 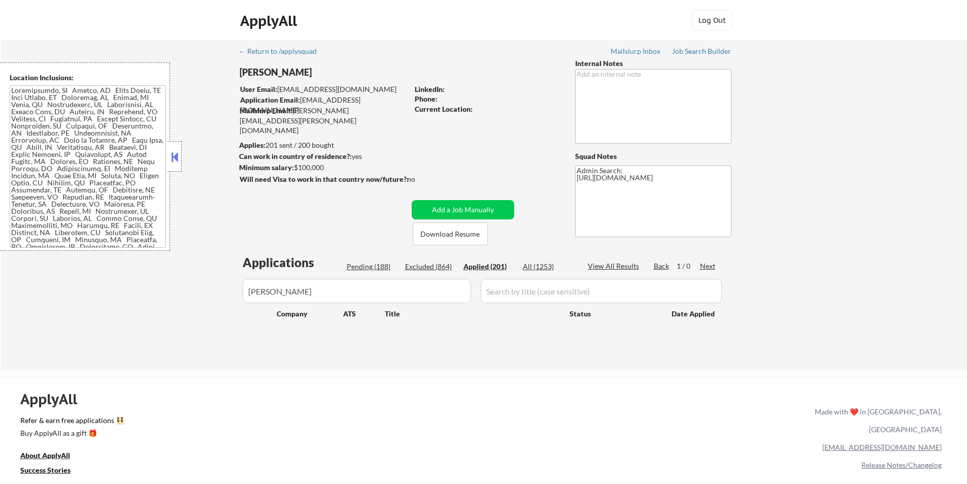 I want to click on input: Search by title (case sensitive), so click(x=601, y=291).